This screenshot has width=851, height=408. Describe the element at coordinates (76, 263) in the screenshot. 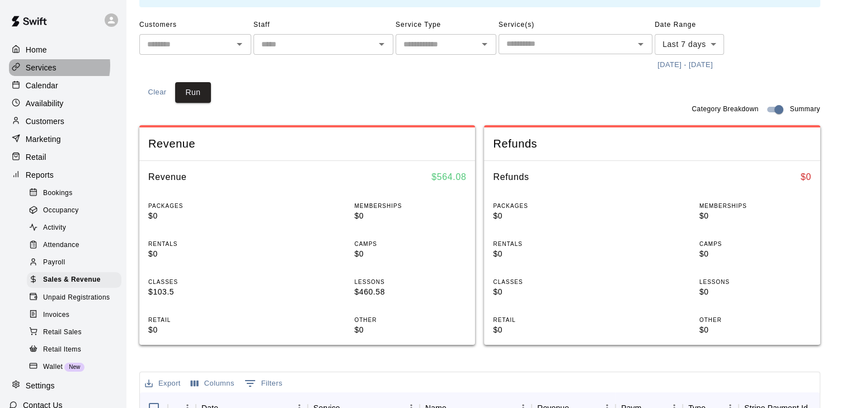

I see `a: Payroll` at that location.